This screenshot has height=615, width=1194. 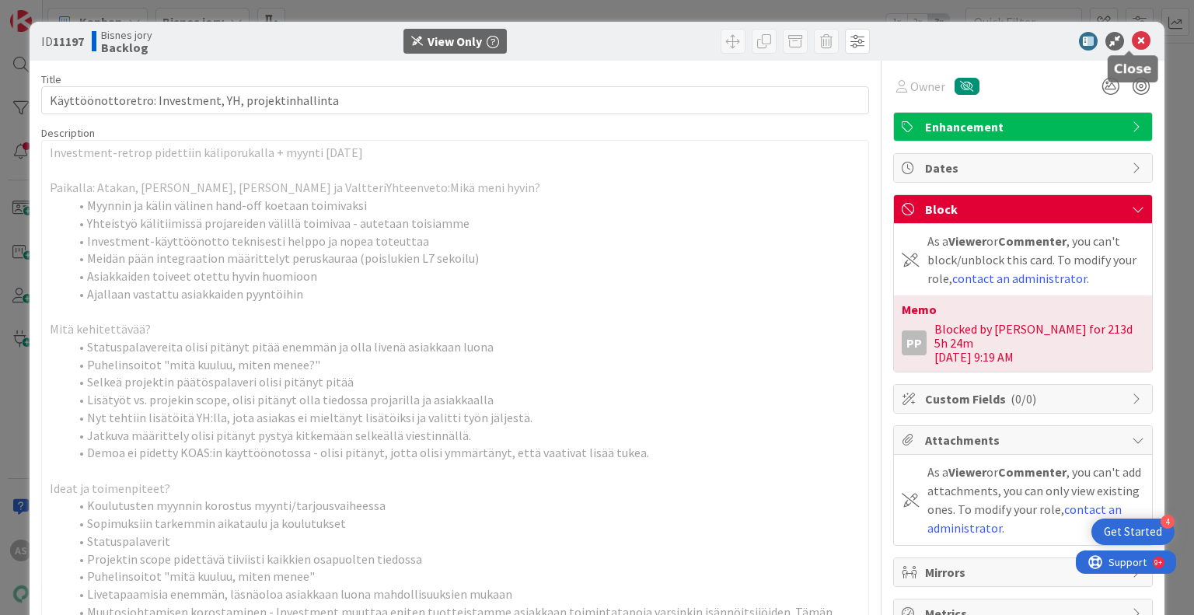 I want to click on div: 4, so click(x=1167, y=522).